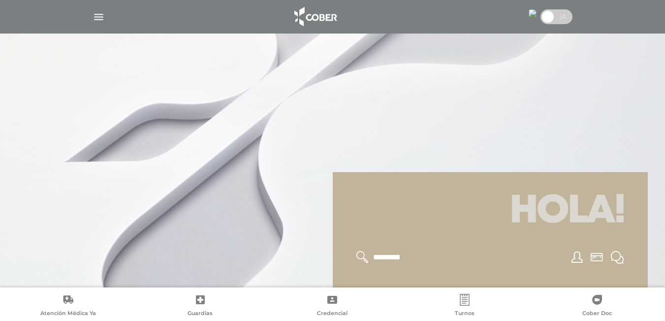 The width and height of the screenshot is (665, 321). What do you see at coordinates (491, 211) in the screenshot?
I see `h1: Hola!` at bounding box center [491, 211].